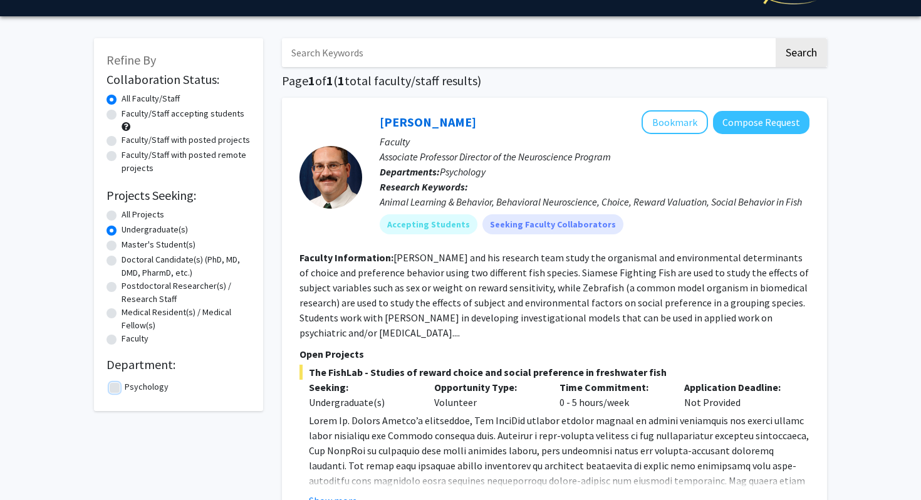 The width and height of the screenshot is (921, 500). What do you see at coordinates (186, 162) in the screenshot?
I see `label: Faculty/Staff with posted remote projects` at bounding box center [186, 162].